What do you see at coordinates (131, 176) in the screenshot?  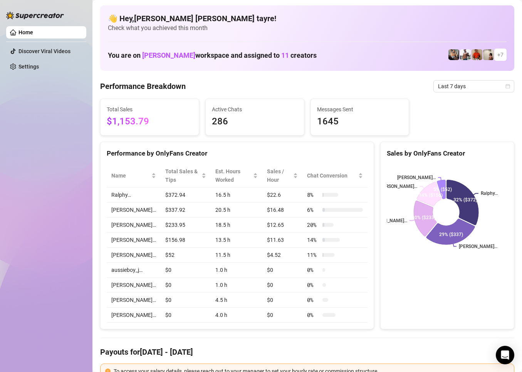 I see `span: Name` at bounding box center [131, 176].